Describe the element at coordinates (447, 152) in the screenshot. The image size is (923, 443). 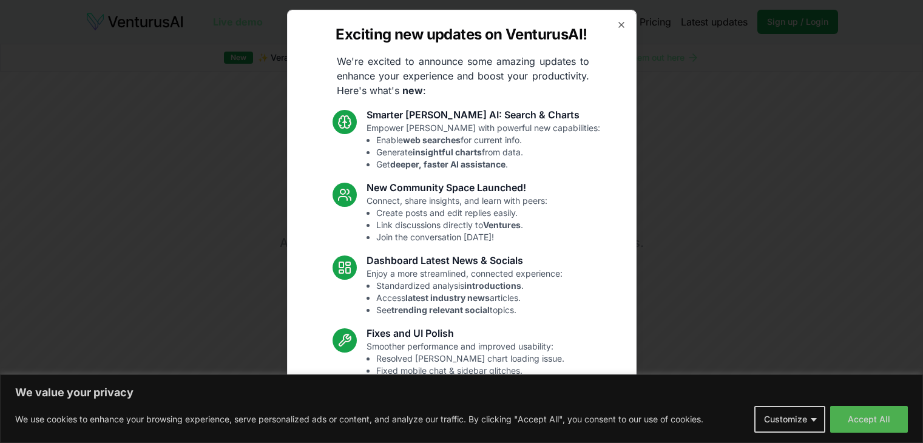
I see `strong: insightful charts` at that location.